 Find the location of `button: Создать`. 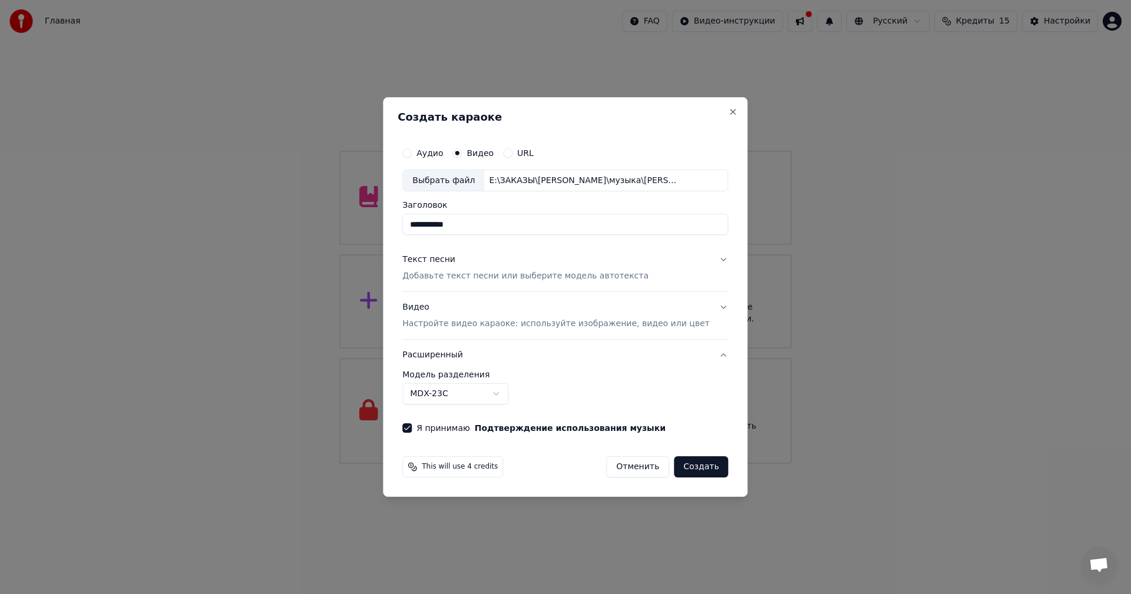

button: Создать is located at coordinates (701, 467).